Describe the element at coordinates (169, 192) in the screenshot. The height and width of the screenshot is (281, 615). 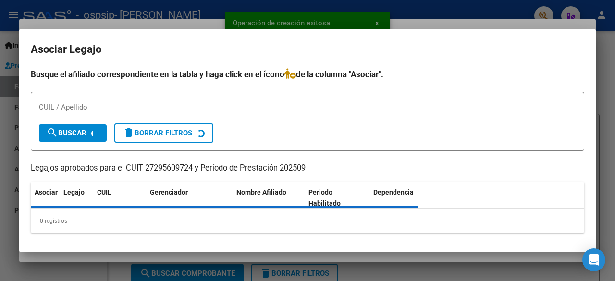
I see `span: Gerenciador` at that location.